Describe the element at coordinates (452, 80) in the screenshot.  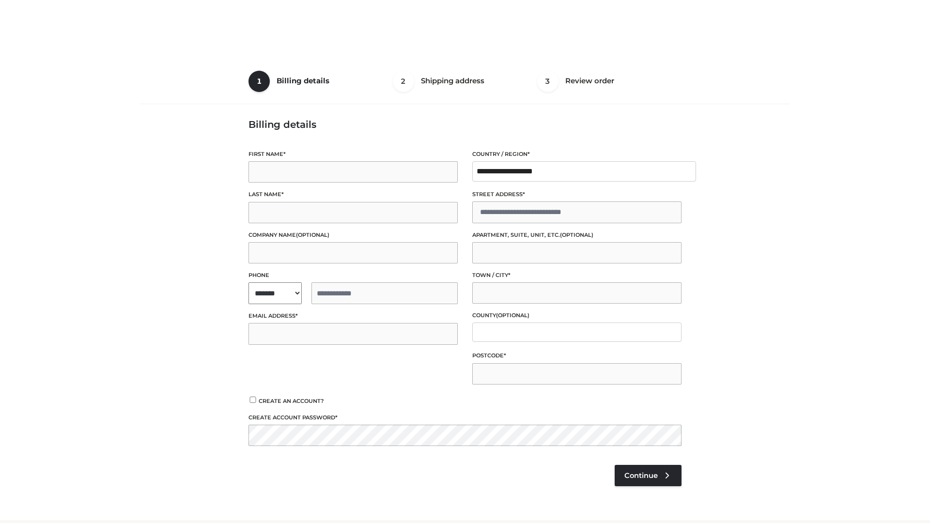
I see `span: Shipping address` at that location.